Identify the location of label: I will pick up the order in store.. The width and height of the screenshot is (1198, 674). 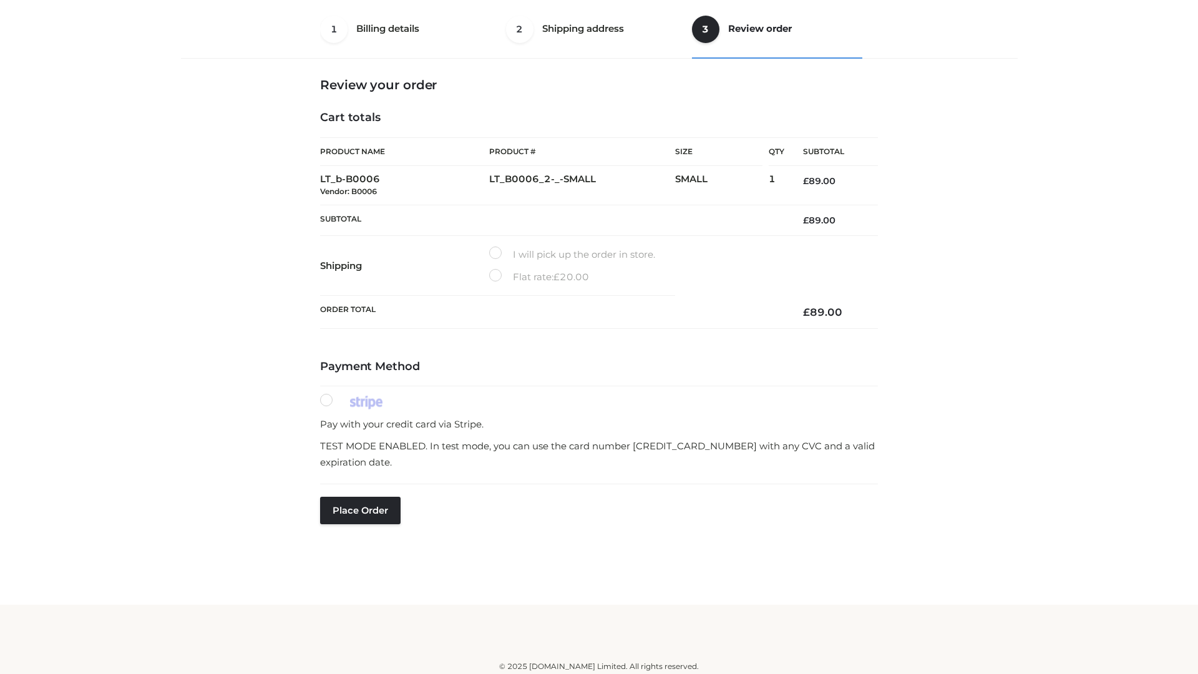
(572, 255).